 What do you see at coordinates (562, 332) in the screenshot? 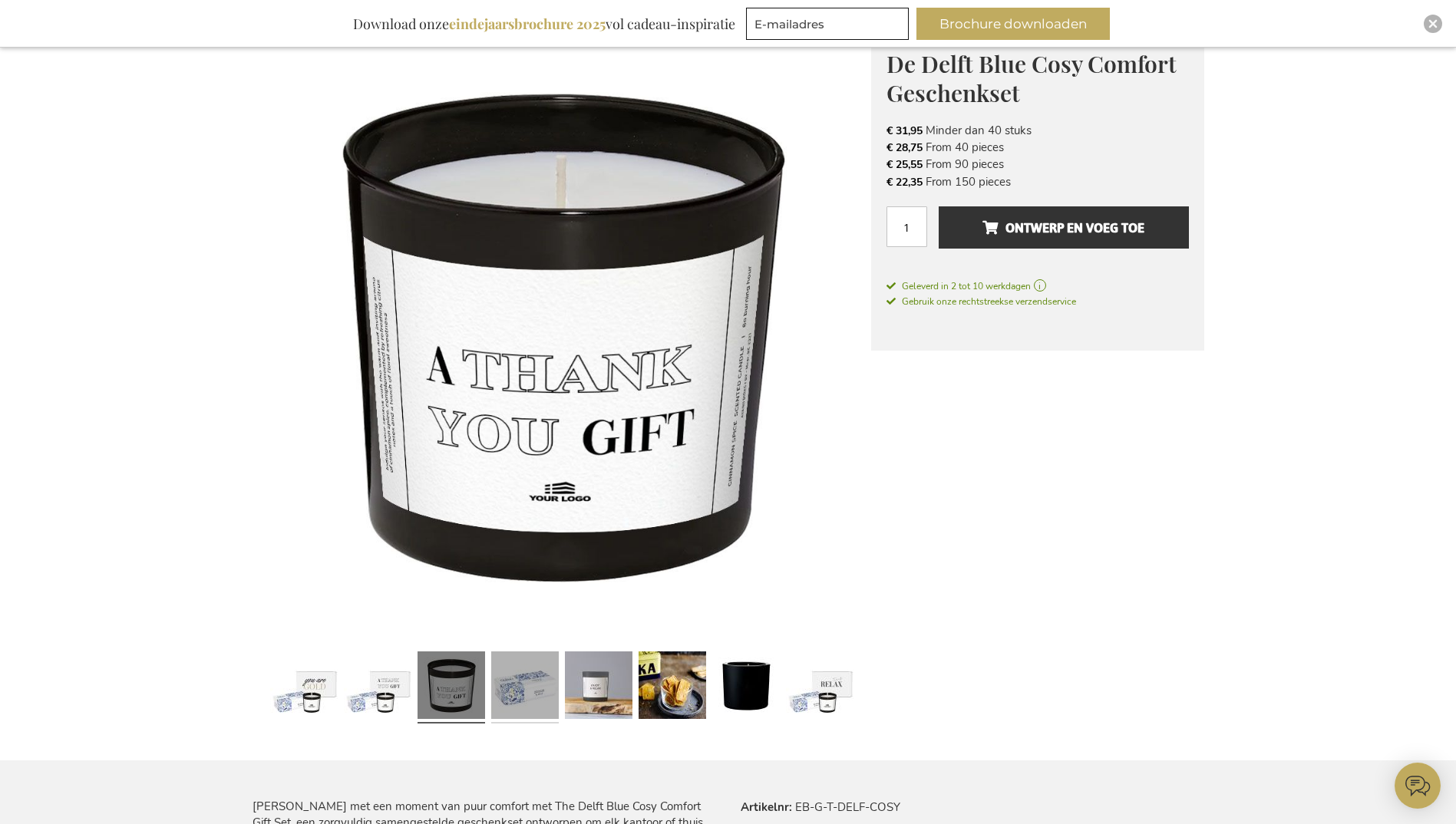
I see `img: Delft's Cosy Comfort Gift Set` at bounding box center [562, 332].